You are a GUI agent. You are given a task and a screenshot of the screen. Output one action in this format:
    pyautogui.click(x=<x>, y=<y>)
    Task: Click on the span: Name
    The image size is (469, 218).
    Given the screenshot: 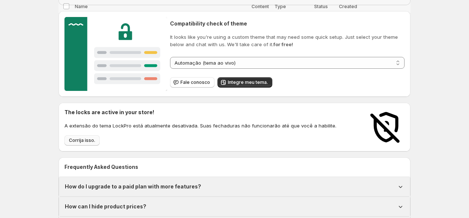 What is the action you would take?
    pyautogui.click(x=81, y=6)
    